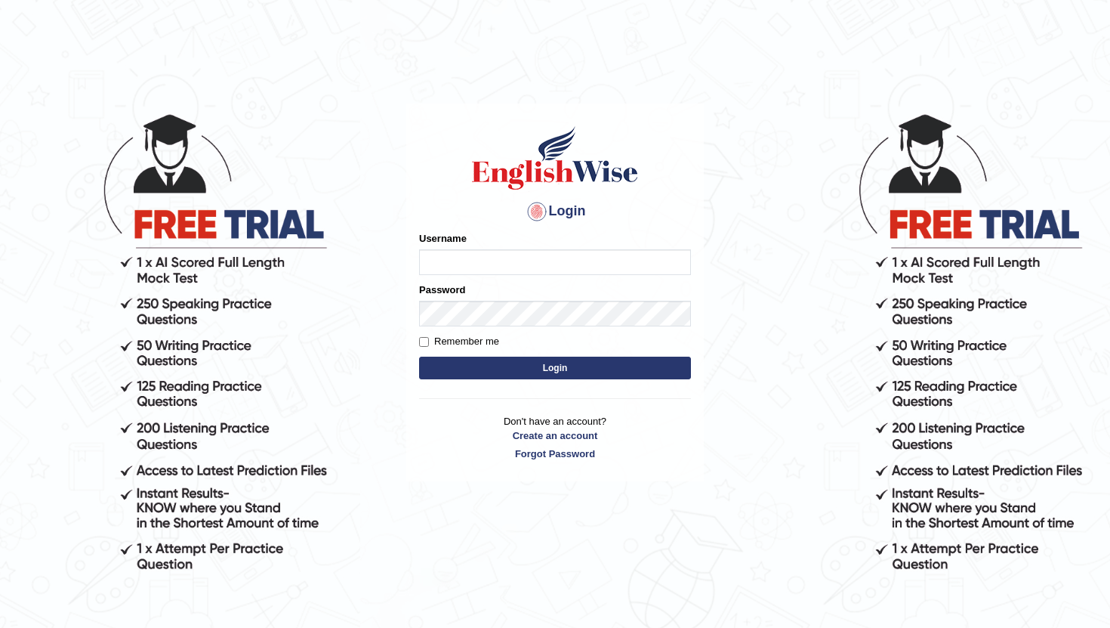 This screenshot has width=1110, height=628. Describe the element at coordinates (459, 341) in the screenshot. I see `label: Remember me` at that location.